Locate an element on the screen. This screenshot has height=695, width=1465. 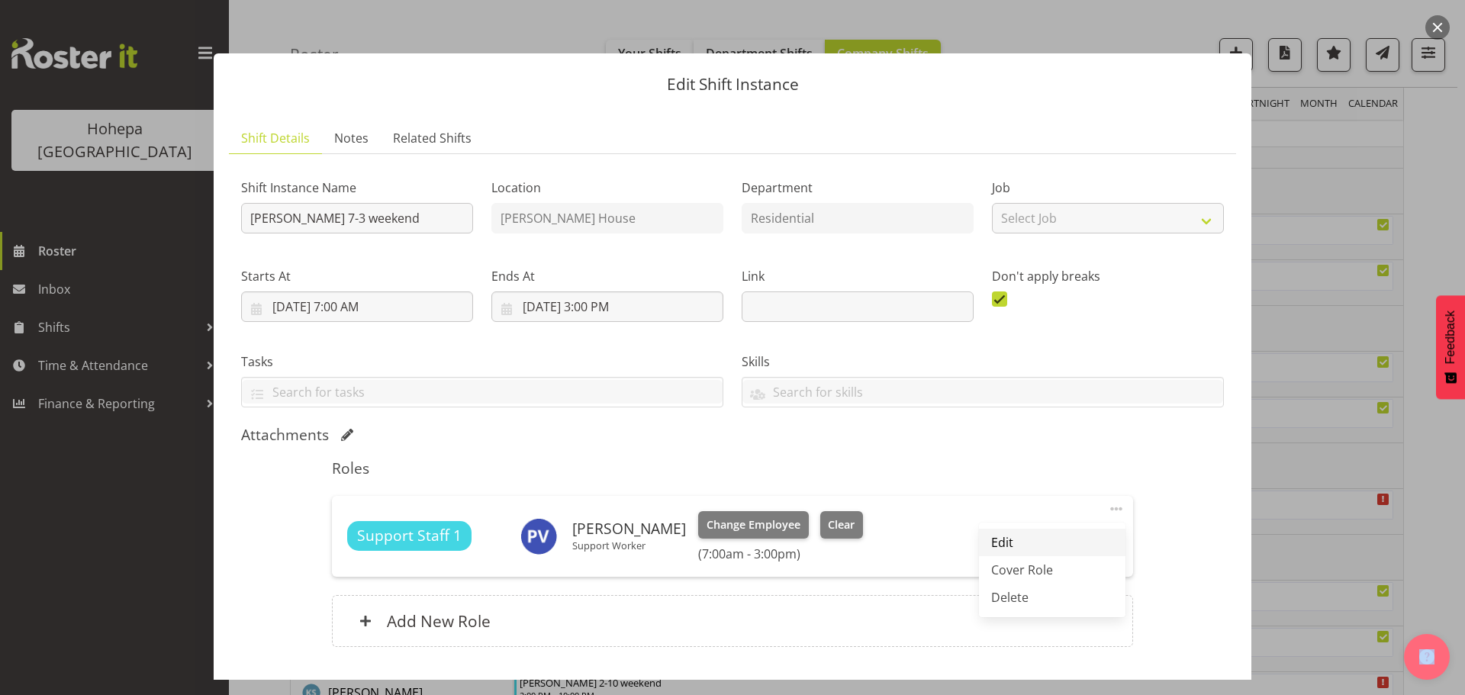
label: Shift Instance Name is located at coordinates (357, 188).